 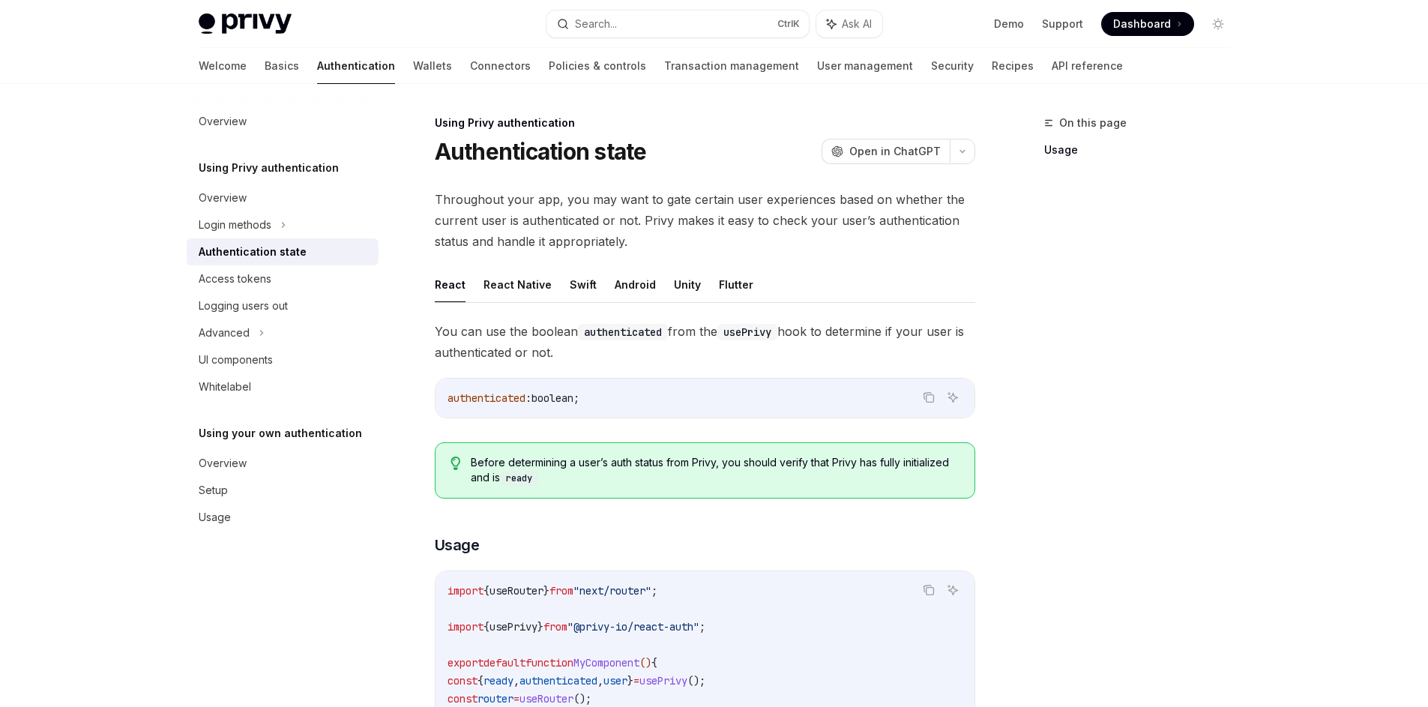 I want to click on span: Ctrl K, so click(x=788, y=24).